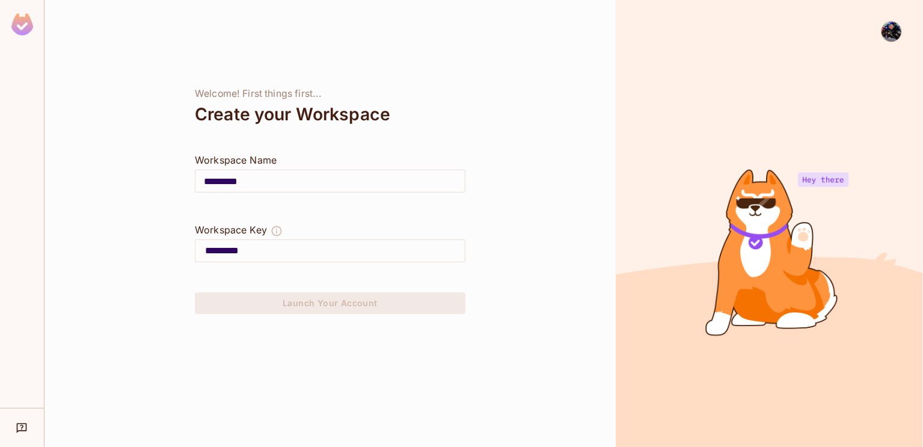 The height and width of the screenshot is (447, 923). I want to click on img: Fabio MotoGP, so click(892, 31).